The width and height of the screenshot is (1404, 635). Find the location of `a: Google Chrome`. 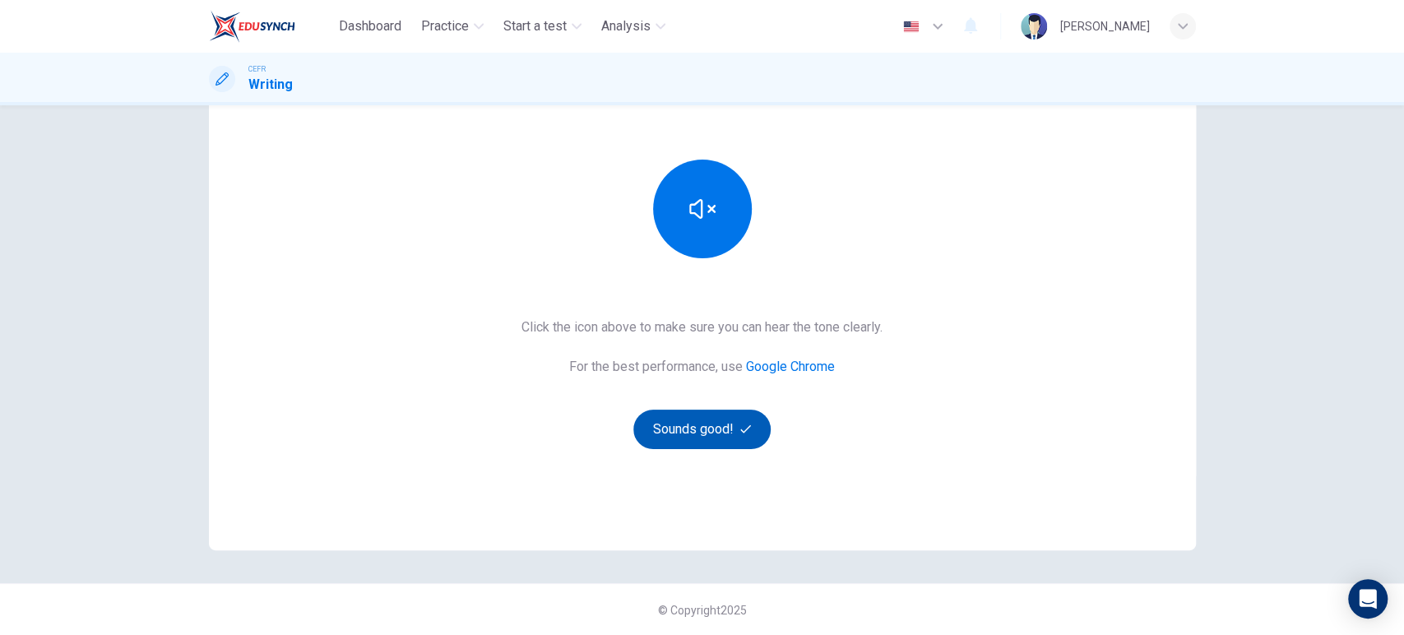

a: Google Chrome is located at coordinates (790, 366).